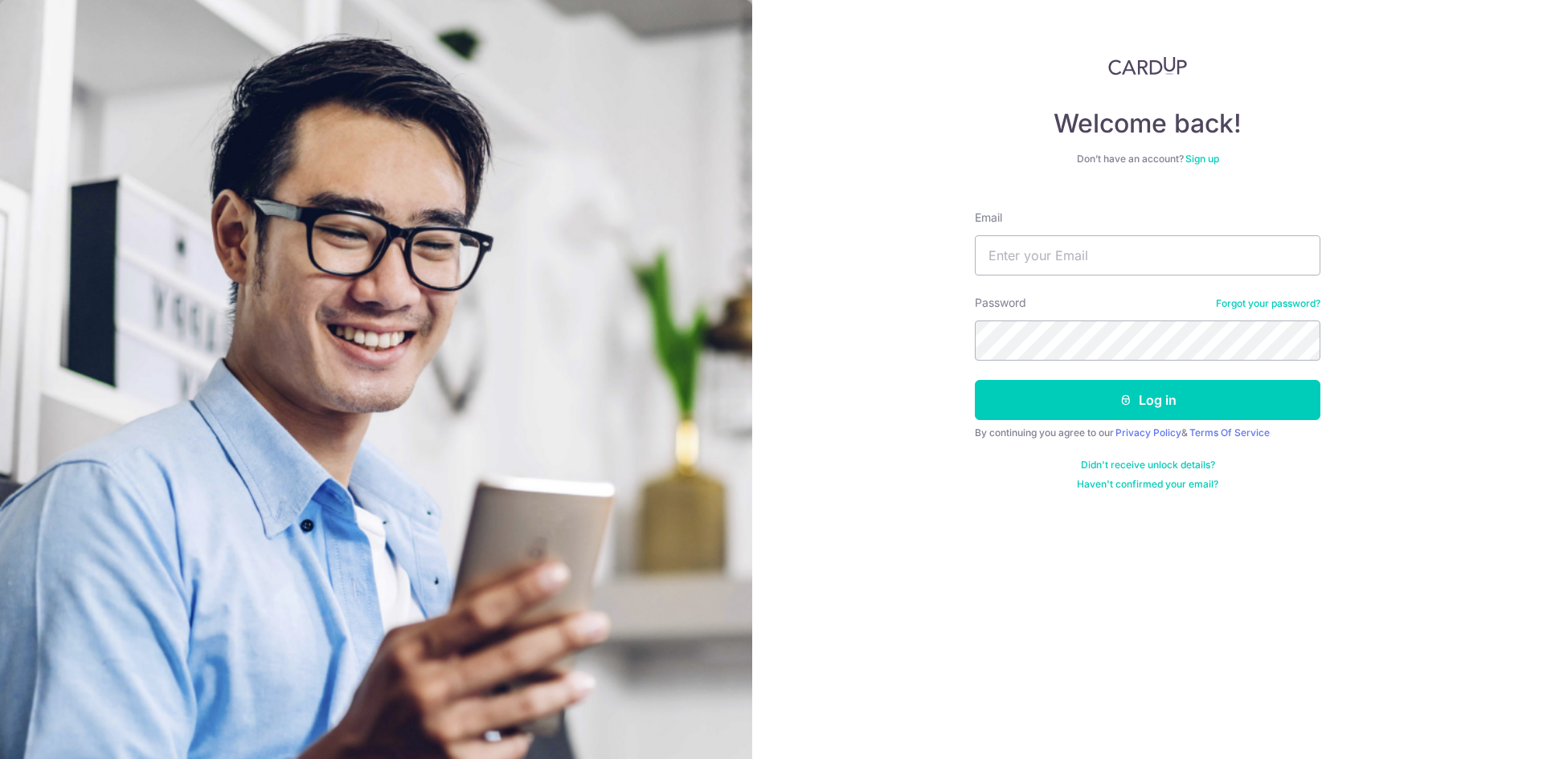 The height and width of the screenshot is (759, 1543). What do you see at coordinates (1001, 303) in the screenshot?
I see `label: Password` at bounding box center [1001, 303].